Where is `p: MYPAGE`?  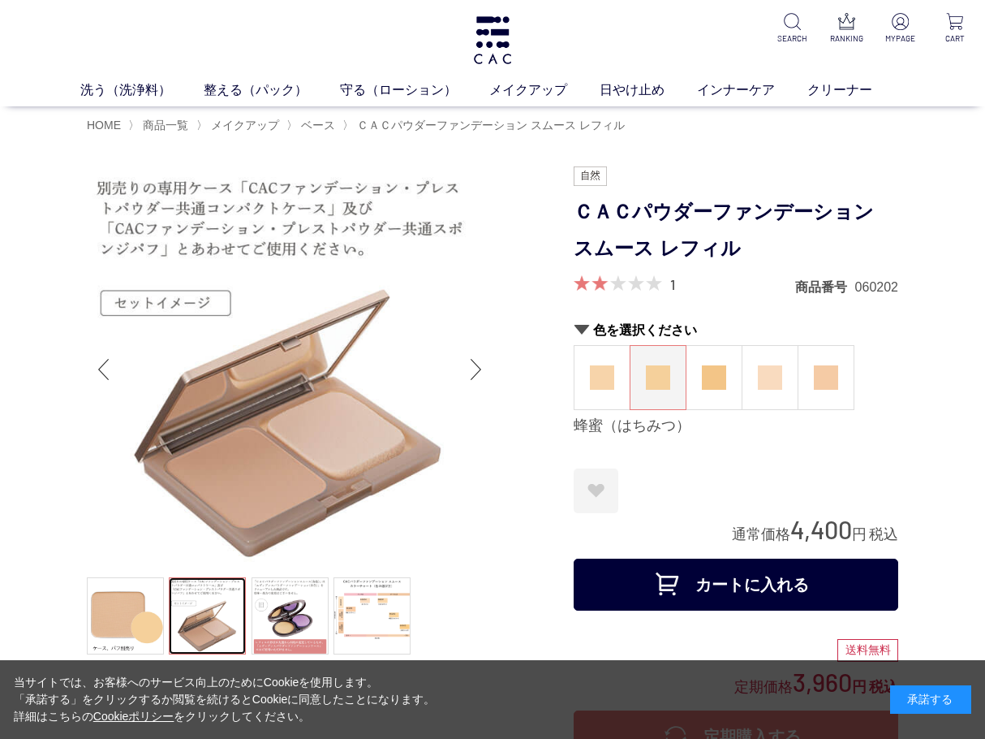 p: MYPAGE is located at coordinates (901, 38).